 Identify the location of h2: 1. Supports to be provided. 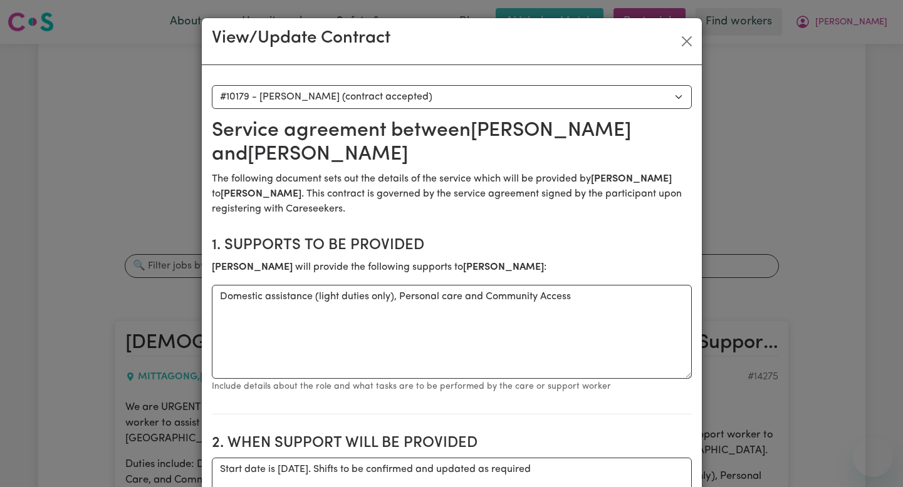
(452, 246).